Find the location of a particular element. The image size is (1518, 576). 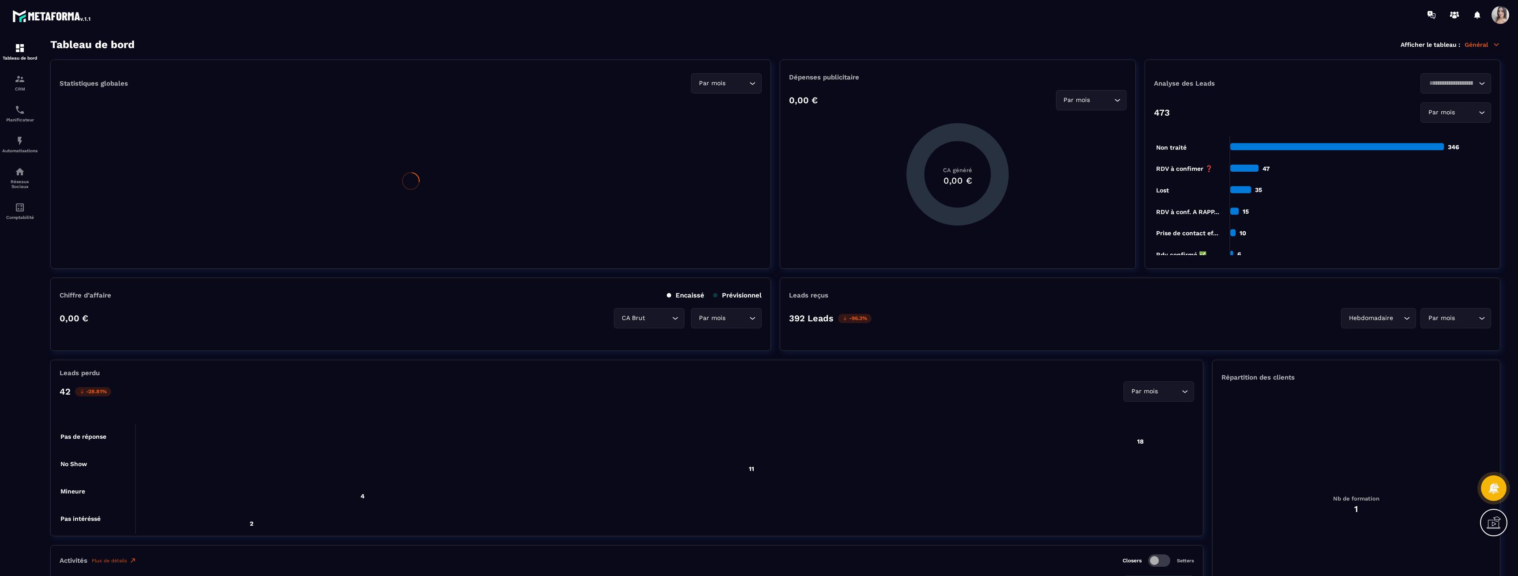

span: Hebdomadaire is located at coordinates (1371, 318).